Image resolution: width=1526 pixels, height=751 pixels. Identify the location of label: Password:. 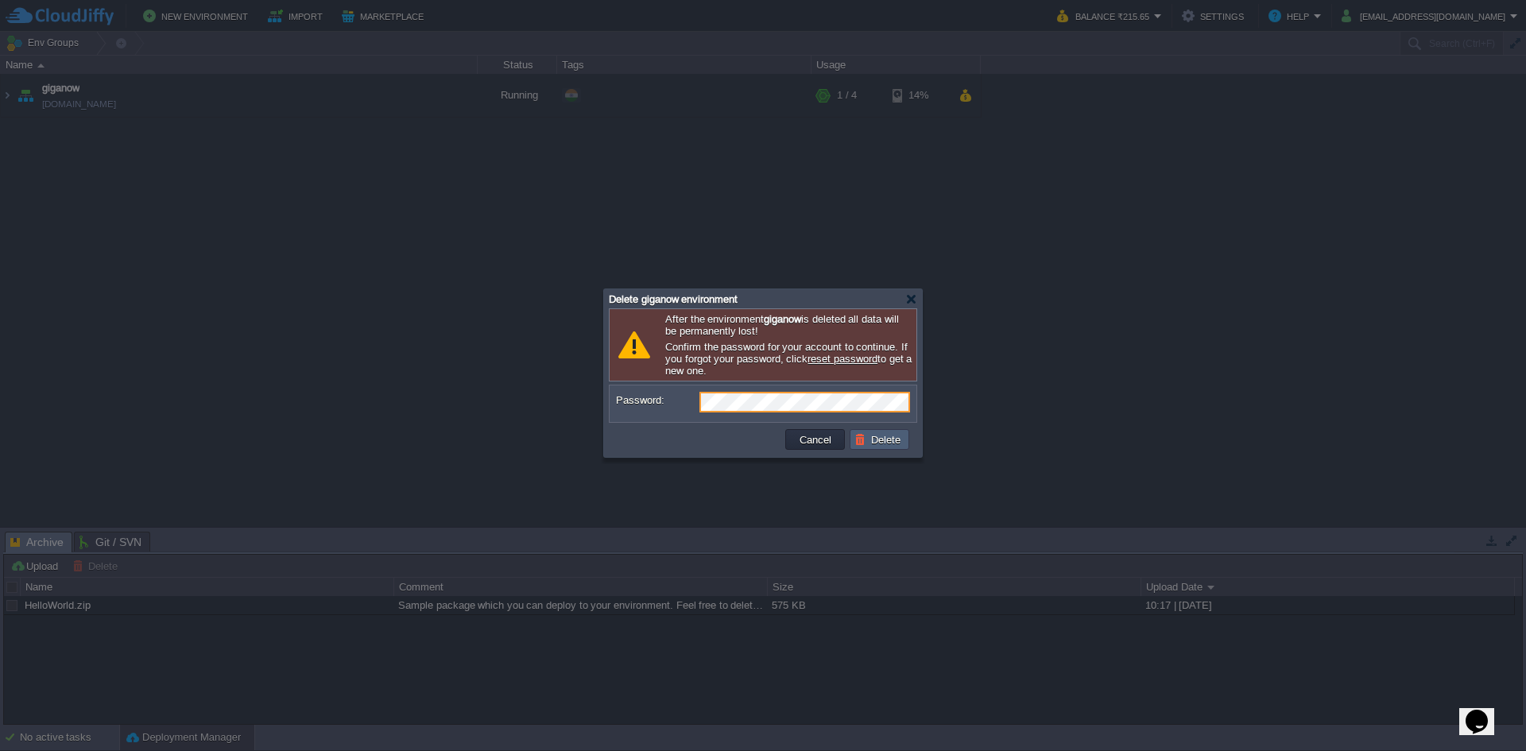
(656, 400).